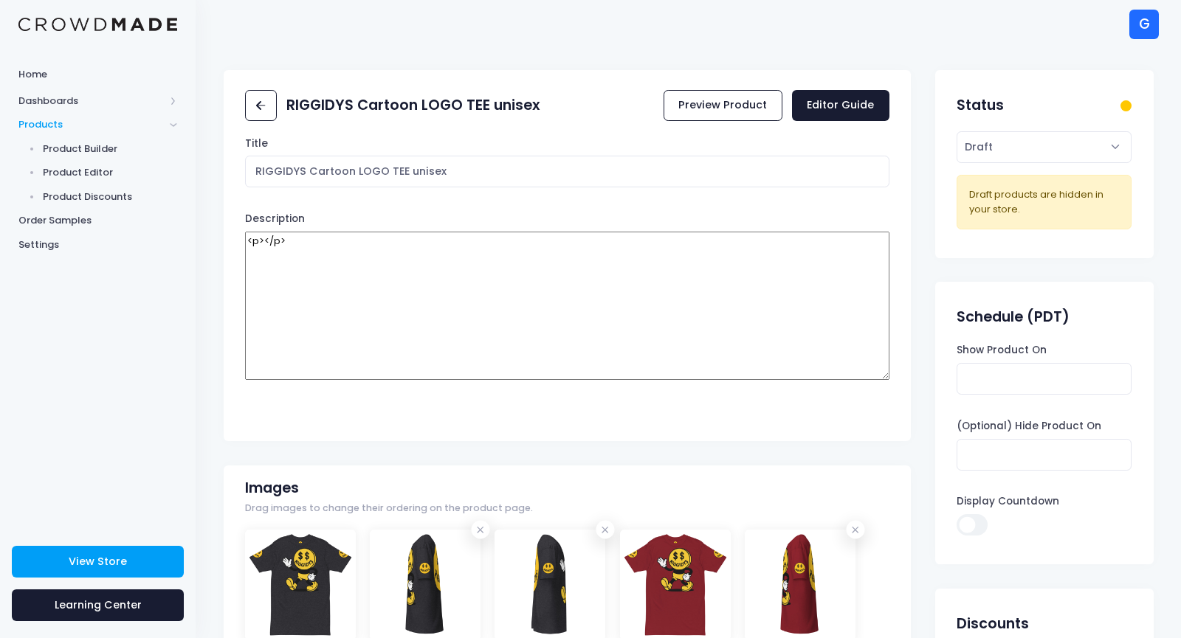  I want to click on span: Learning Center, so click(98, 605).